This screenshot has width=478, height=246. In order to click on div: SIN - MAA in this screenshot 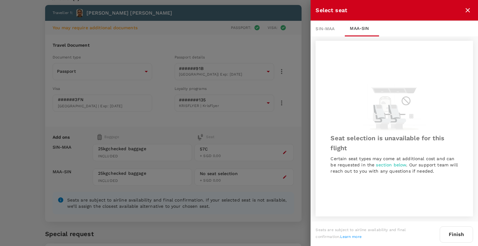, I will do `click(328, 29)`.